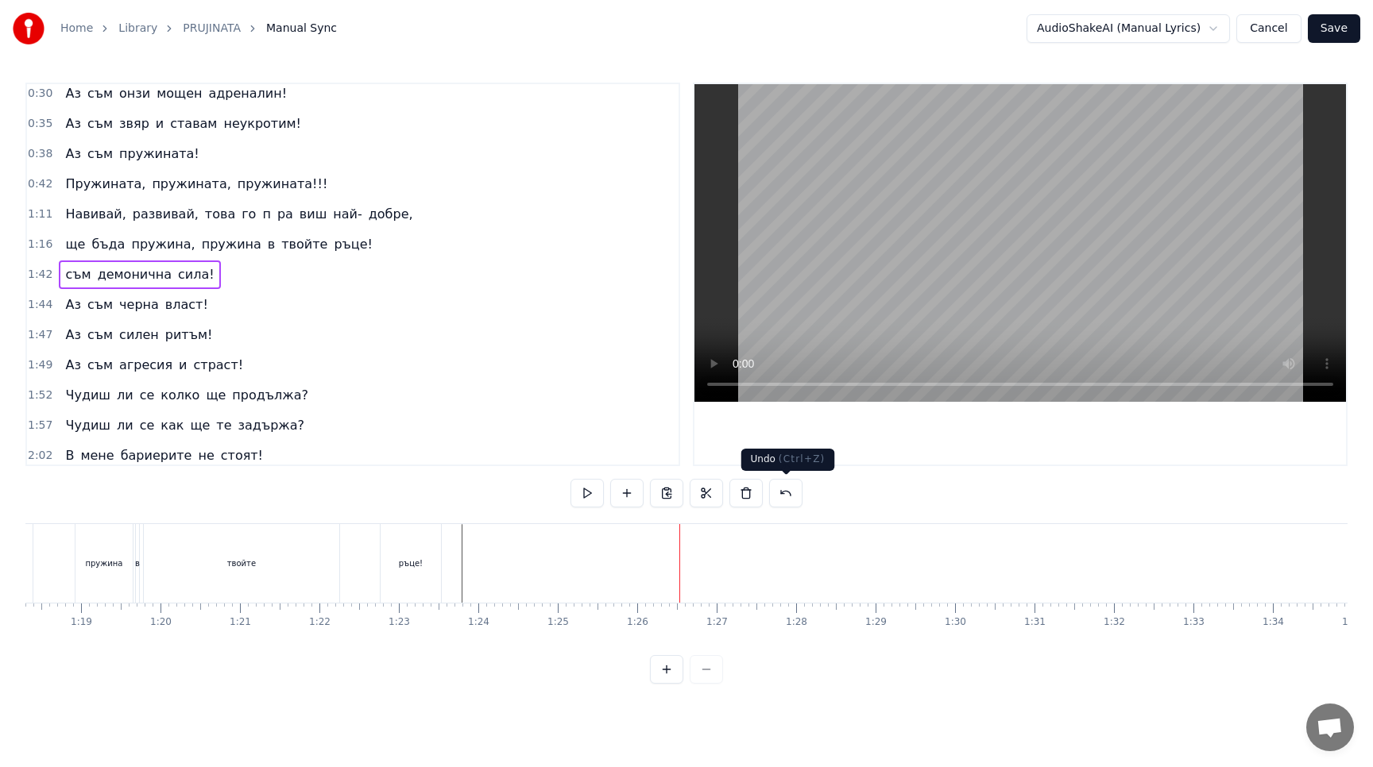  I want to click on span: неукротим!, so click(262, 123).